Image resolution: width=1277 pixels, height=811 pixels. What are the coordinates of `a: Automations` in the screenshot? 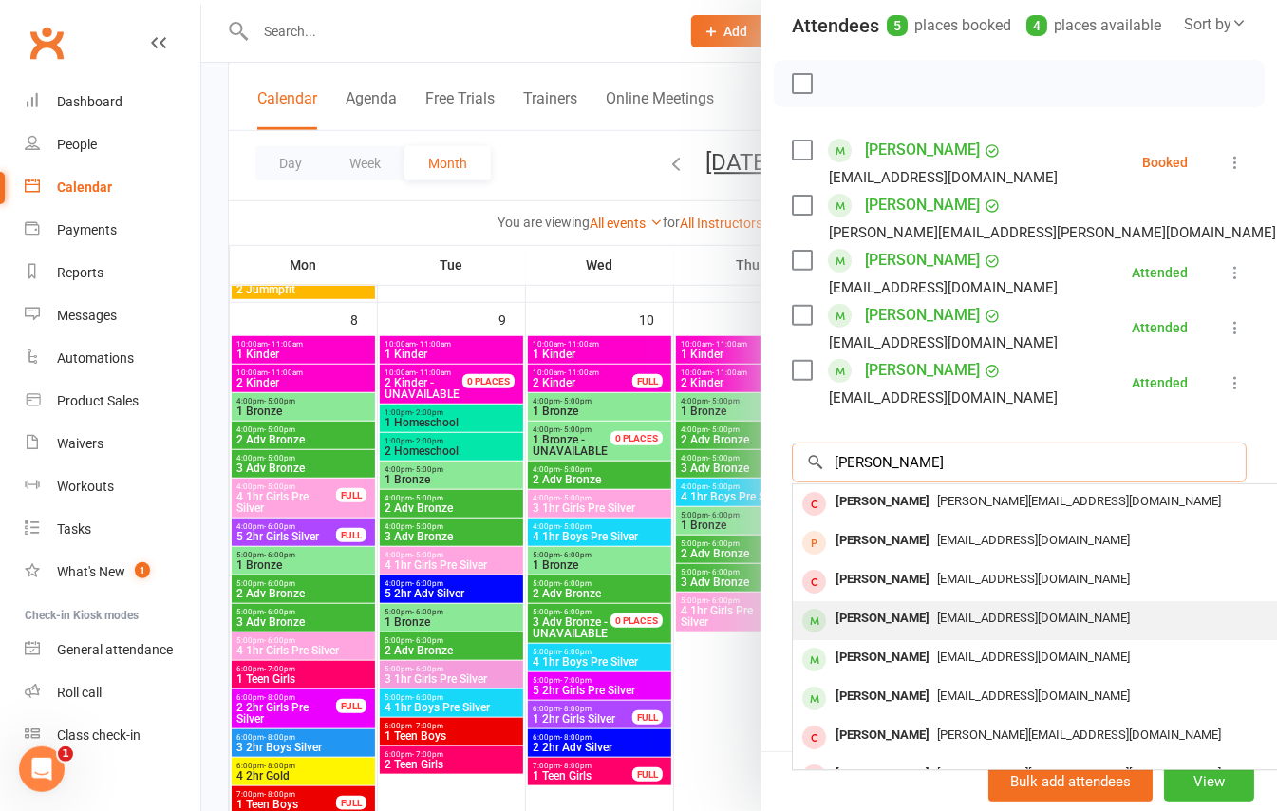 It's located at (112, 358).